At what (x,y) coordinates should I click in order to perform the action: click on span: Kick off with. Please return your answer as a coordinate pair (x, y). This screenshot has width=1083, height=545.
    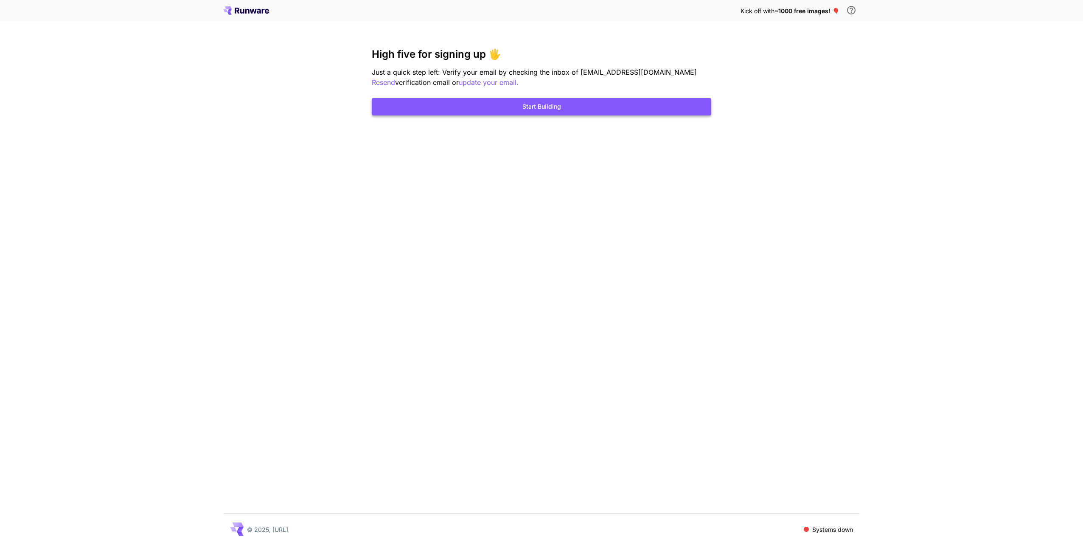
    Looking at the image, I should click on (757, 11).